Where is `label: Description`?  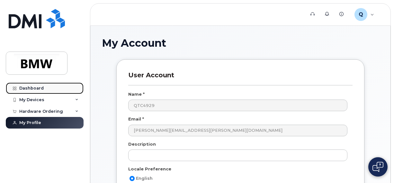
label: Description is located at coordinates (142, 144).